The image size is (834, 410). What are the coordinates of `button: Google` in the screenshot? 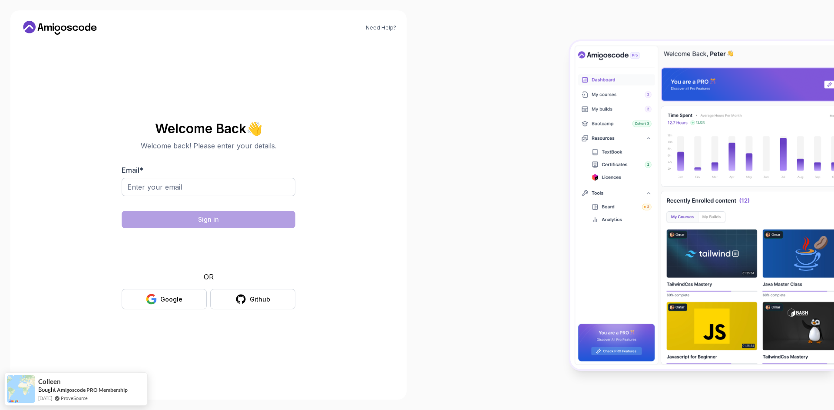 It's located at (164, 299).